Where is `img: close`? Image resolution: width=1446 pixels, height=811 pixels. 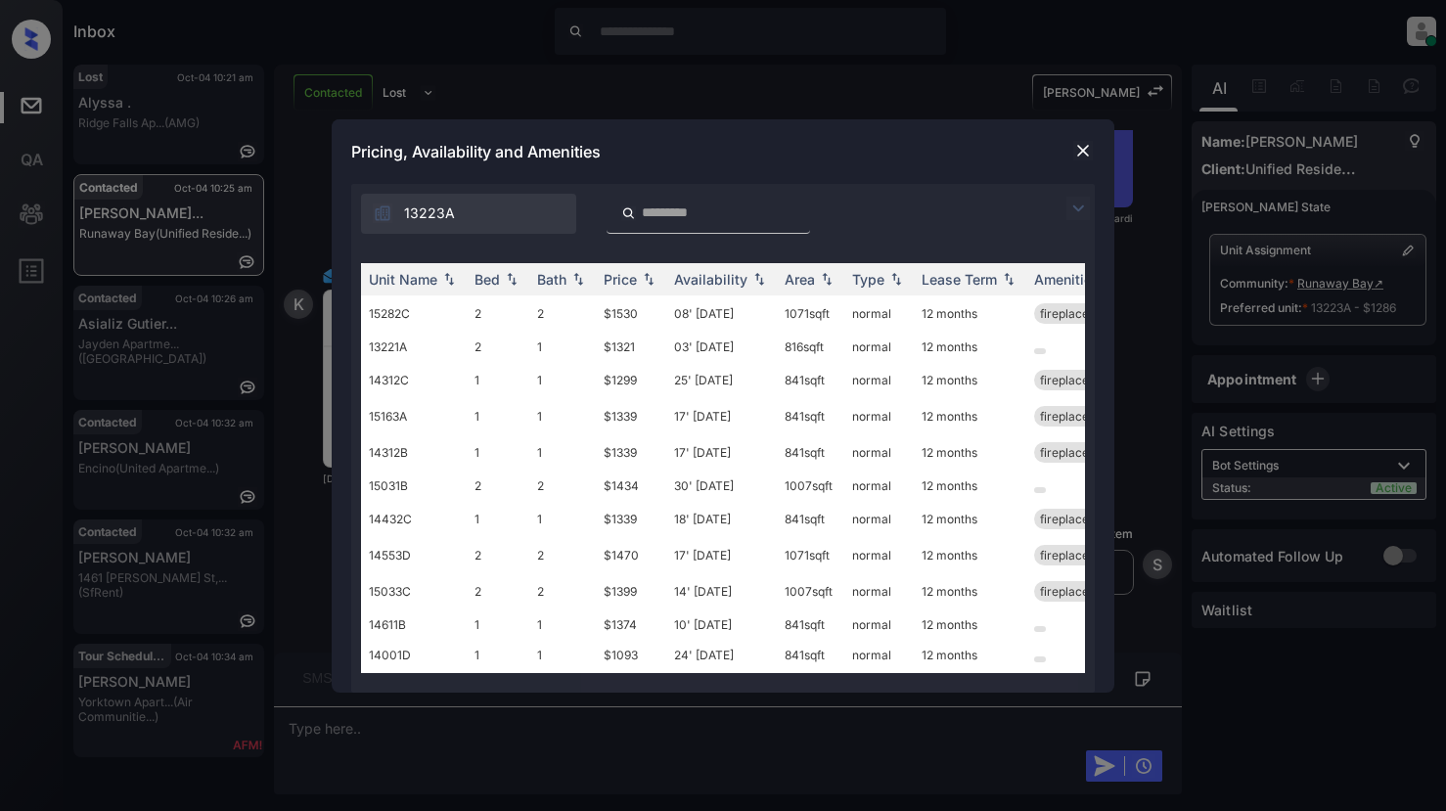 img: close is located at coordinates (1083, 151).